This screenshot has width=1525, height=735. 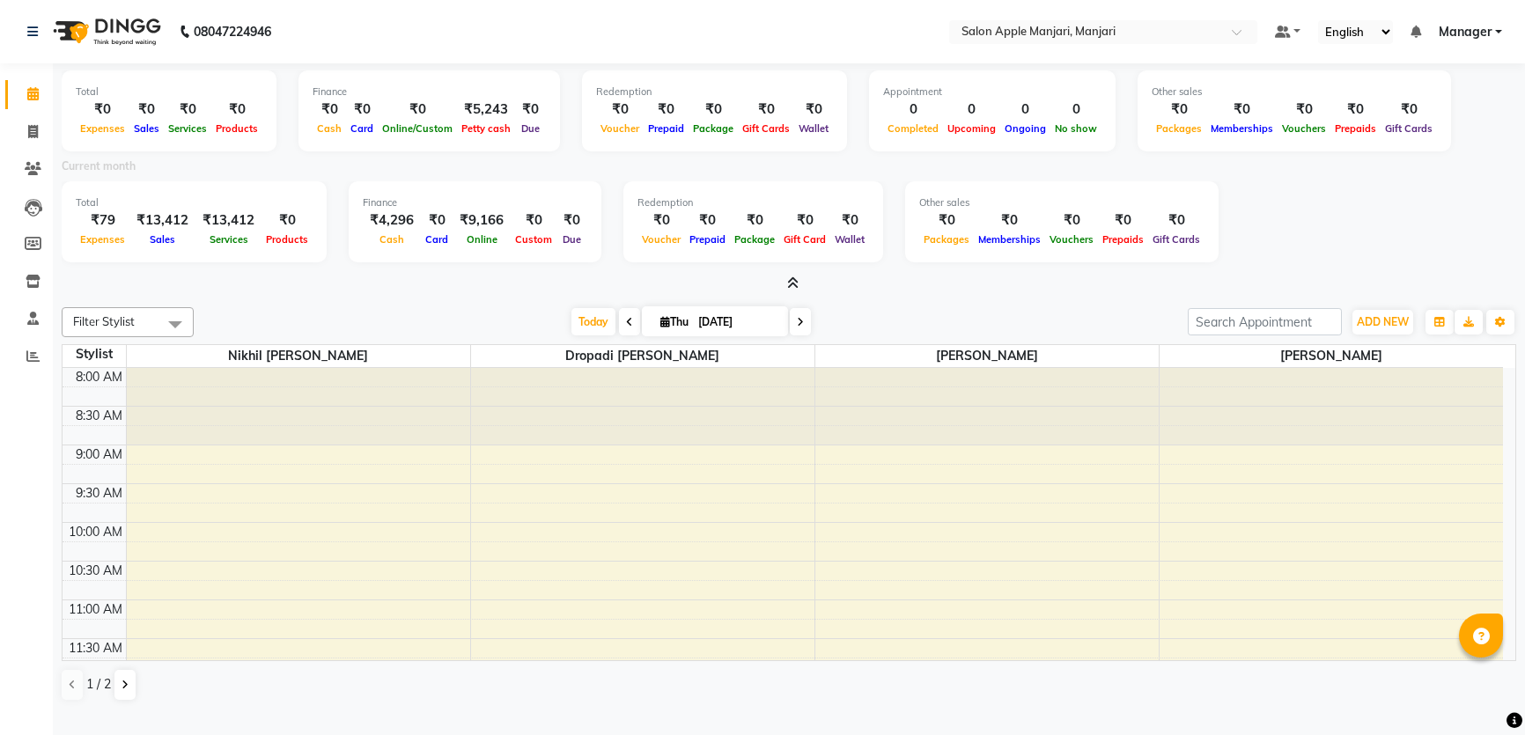 I want to click on span: Filter Stylist, so click(x=104, y=321).